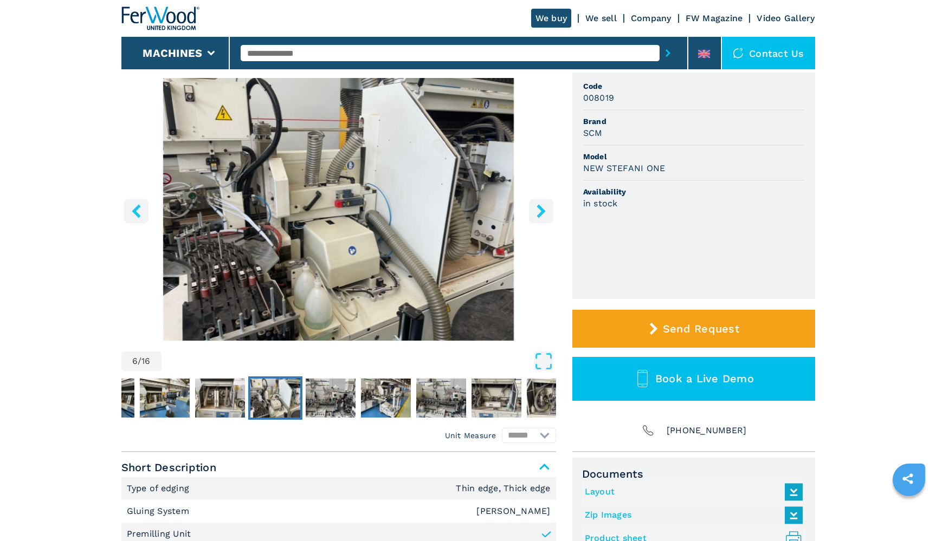 The image size is (936, 541). What do you see at coordinates (551, 398) in the screenshot?
I see `button: Go to Slide 11` at bounding box center [551, 398].